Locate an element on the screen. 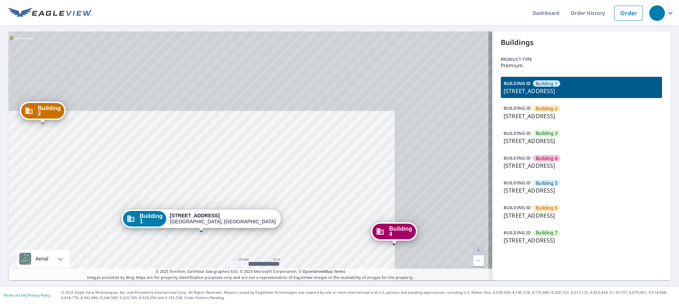  span: Building 3 is located at coordinates (546, 133).